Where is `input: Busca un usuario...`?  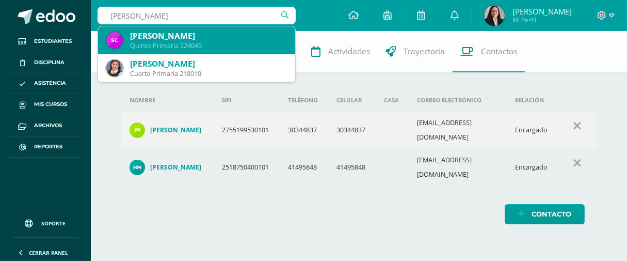 input: Busca un usuario... is located at coordinates (197, 15).